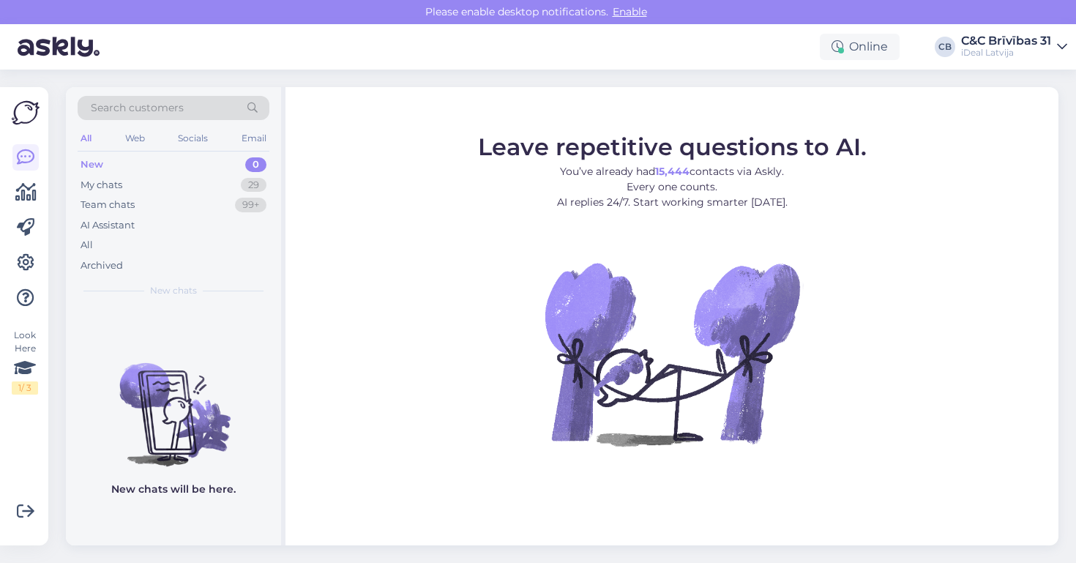 The width and height of the screenshot is (1076, 563). What do you see at coordinates (135, 138) in the screenshot?
I see `div: Web` at bounding box center [135, 138].